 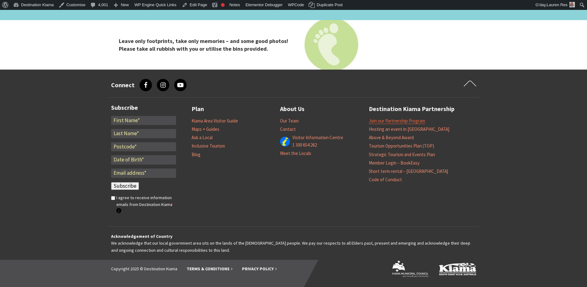 I want to click on input: Last Name*, so click(x=143, y=134).